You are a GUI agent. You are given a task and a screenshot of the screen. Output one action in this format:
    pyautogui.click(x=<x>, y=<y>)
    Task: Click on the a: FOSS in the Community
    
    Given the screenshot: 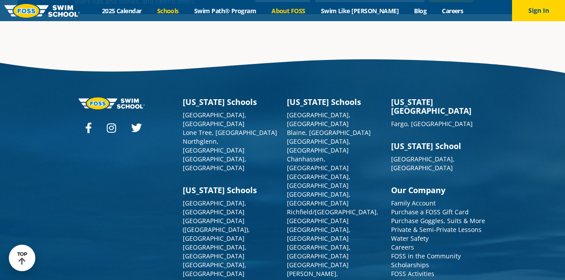 What is the action you would take?
    pyautogui.click(x=426, y=256)
    